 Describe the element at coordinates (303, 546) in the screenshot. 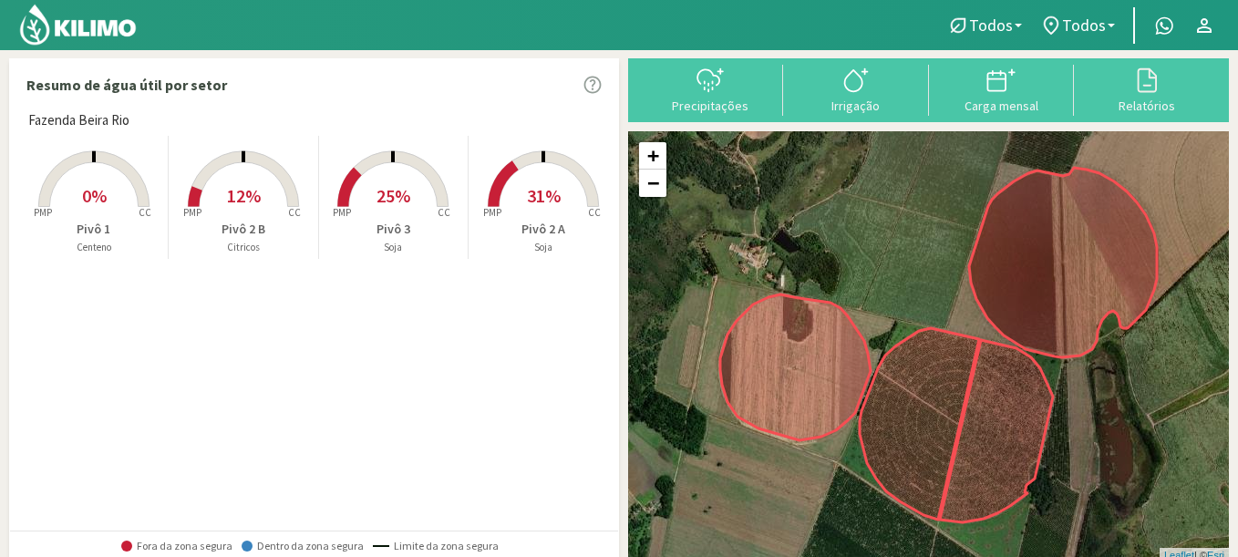

I see `span: Dentro da zona segura` at that location.